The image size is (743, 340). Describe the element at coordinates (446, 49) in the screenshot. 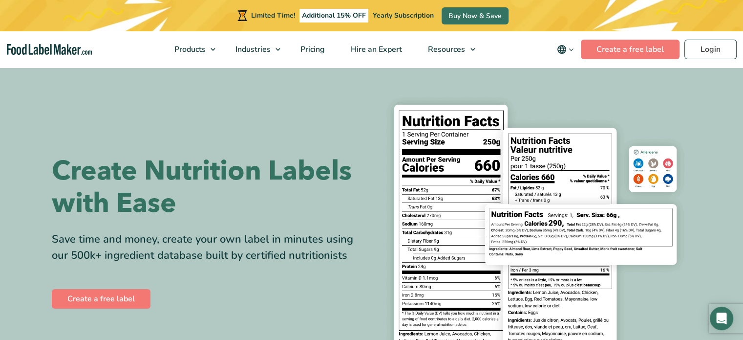

I see `span: Resources` at that location.